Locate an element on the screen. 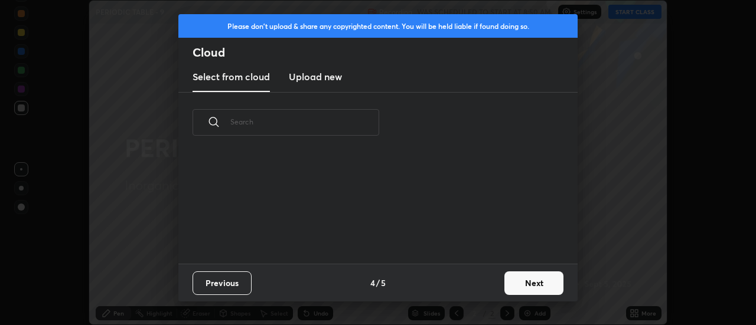 Image resolution: width=756 pixels, height=325 pixels. h4: 4 is located at coordinates (372, 283).